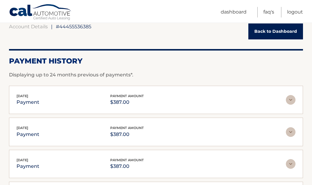  I want to click on a: Logout, so click(295, 12).